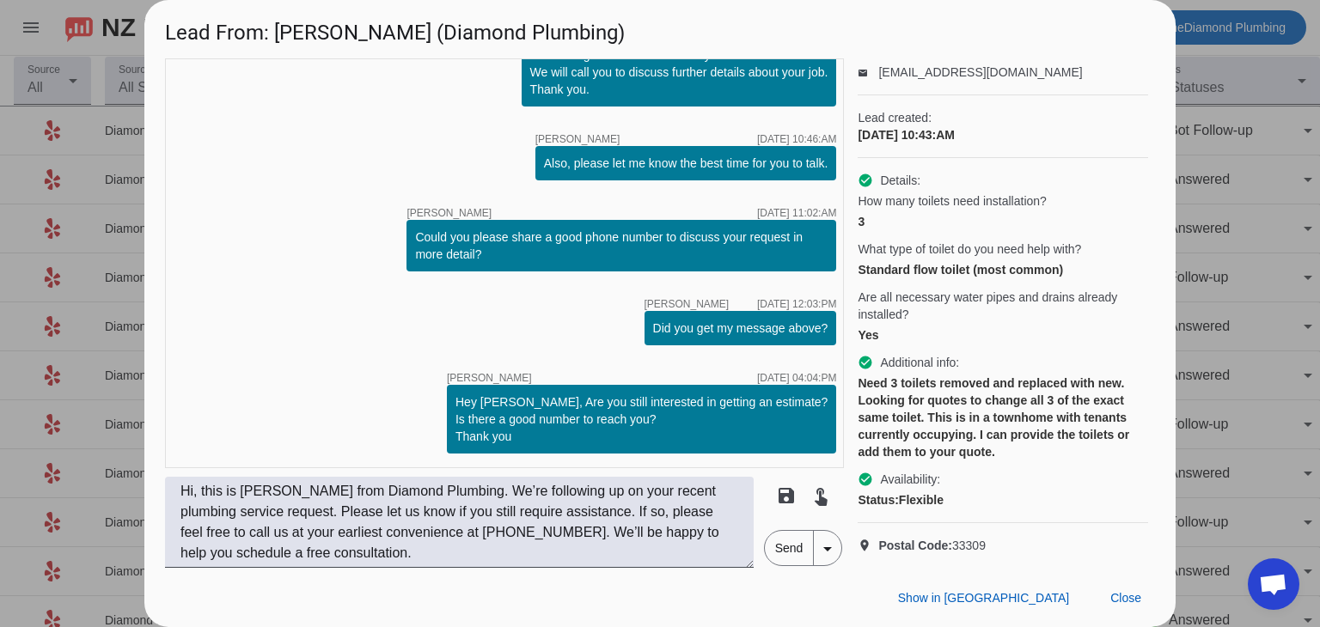 This screenshot has width=1320, height=627. What do you see at coordinates (1003, 418) in the screenshot?
I see `div: Need 3 toilets removed and replaced with new. Looking for quotes to change all 3 of the exact sam...` at bounding box center [1003, 418].